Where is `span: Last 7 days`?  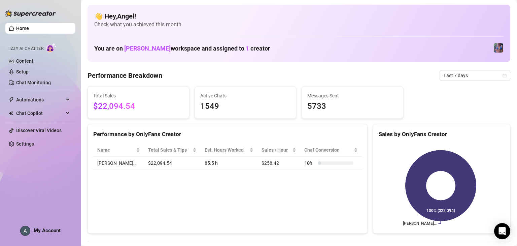
span: Last 7 days is located at coordinates (475, 75).